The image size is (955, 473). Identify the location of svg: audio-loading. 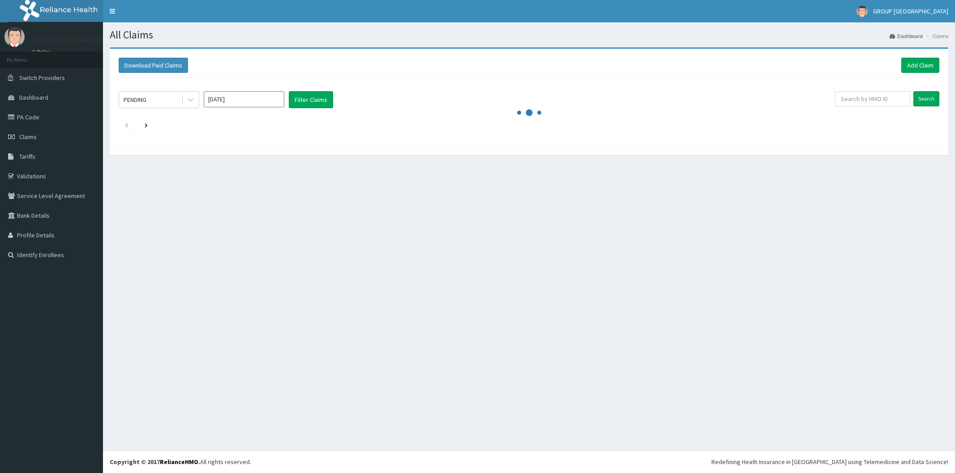
(529, 113).